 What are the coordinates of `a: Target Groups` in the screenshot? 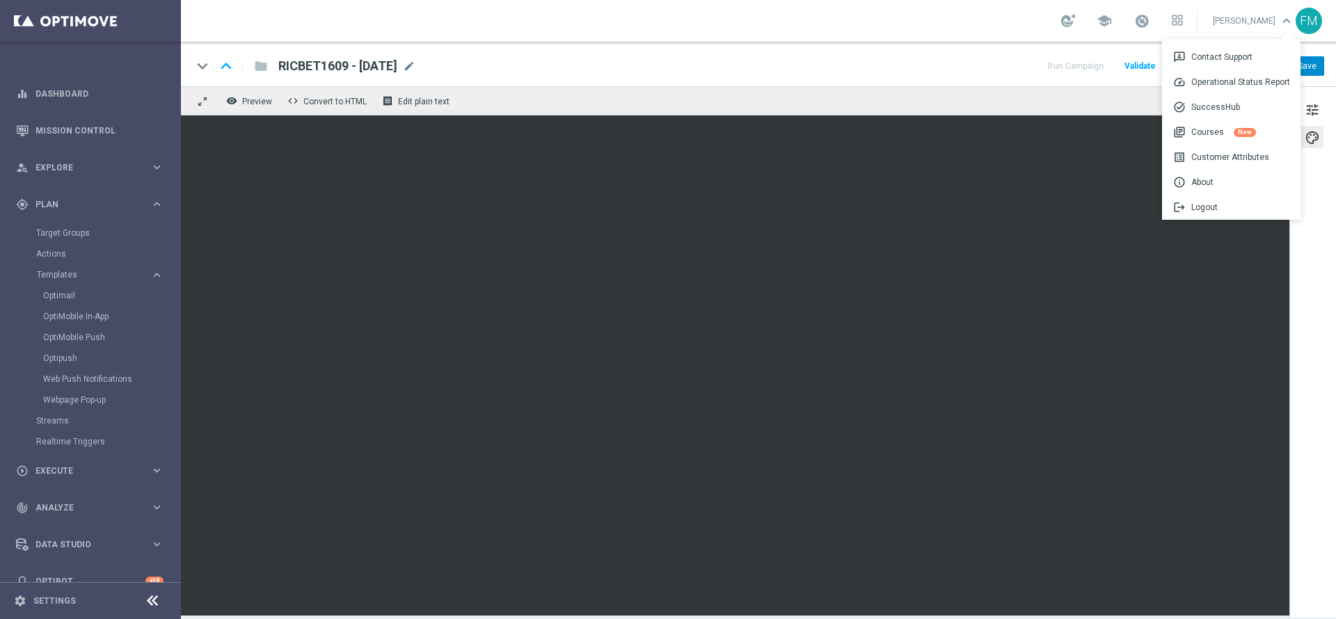 It's located at (90, 233).